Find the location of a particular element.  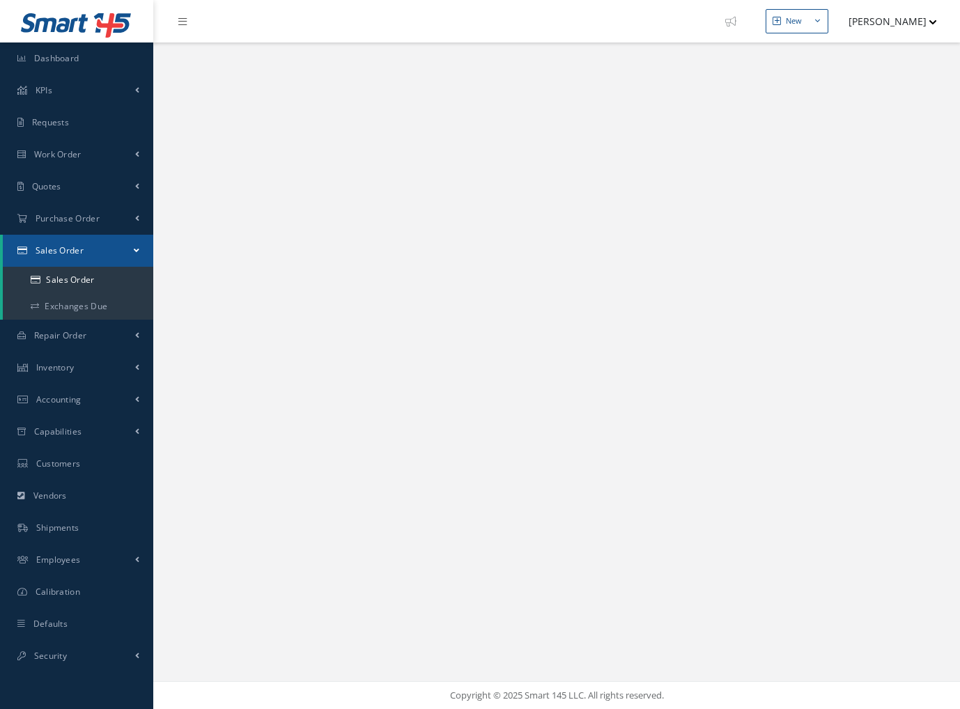

span: Defaults is located at coordinates (50, 624).